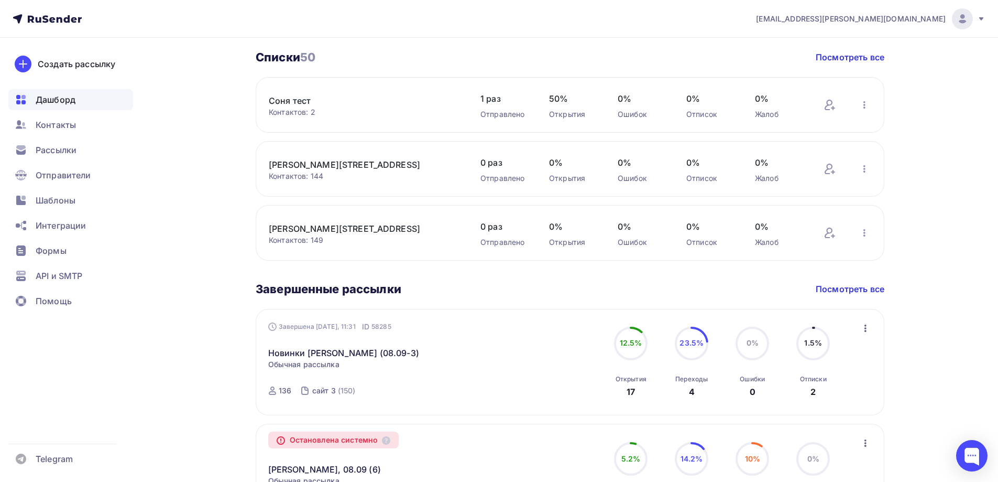 This screenshot has height=482, width=998. What do you see at coordinates (753, 458) in the screenshot?
I see `span: 10%` at bounding box center [753, 458].